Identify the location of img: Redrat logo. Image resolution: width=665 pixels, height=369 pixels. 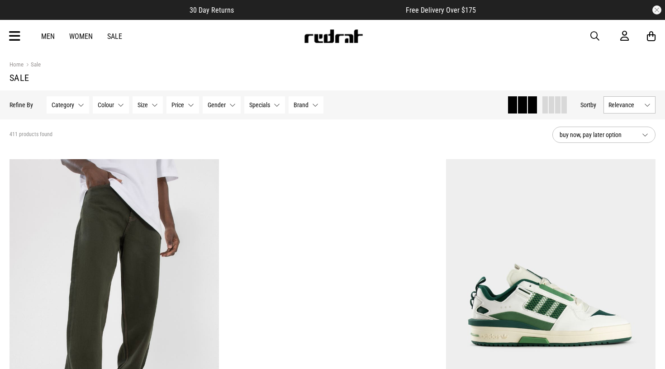
(334, 36).